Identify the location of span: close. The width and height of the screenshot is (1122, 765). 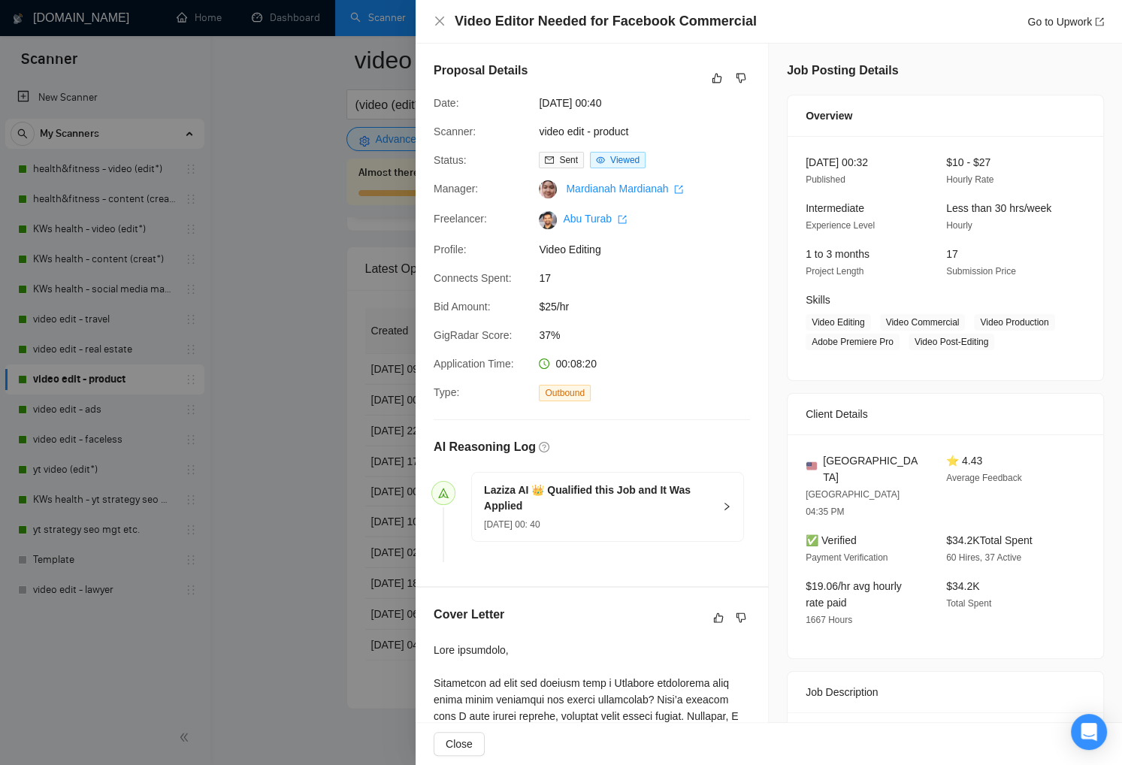
(440, 21).